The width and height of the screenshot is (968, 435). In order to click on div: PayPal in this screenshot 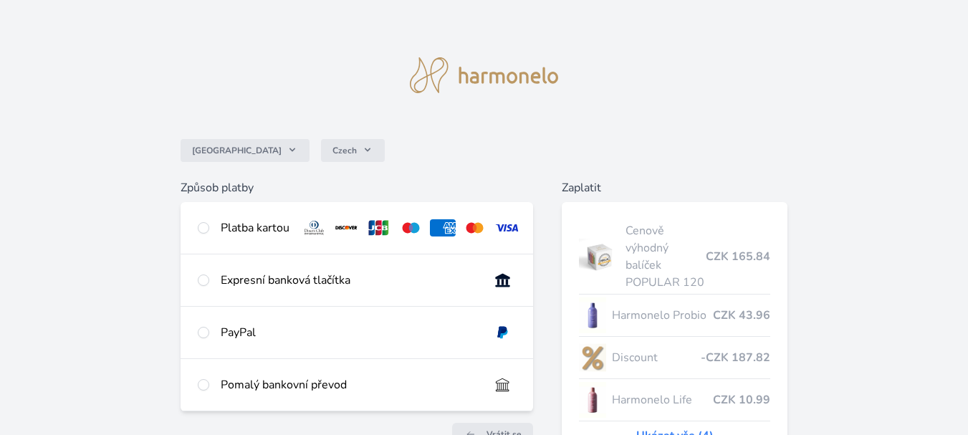, I will do `click(349, 332)`.